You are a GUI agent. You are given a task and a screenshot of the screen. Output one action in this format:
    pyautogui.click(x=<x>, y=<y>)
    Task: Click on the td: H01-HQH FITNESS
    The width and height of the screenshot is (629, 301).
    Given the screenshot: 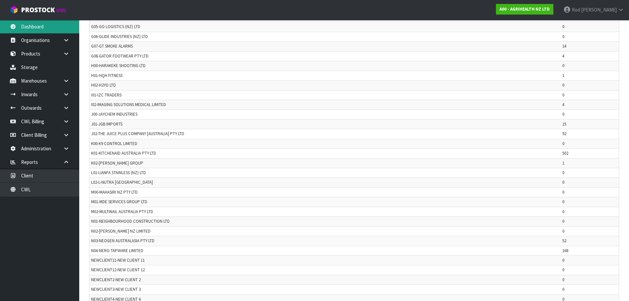 What is the action you would take?
    pyautogui.click(x=325, y=75)
    